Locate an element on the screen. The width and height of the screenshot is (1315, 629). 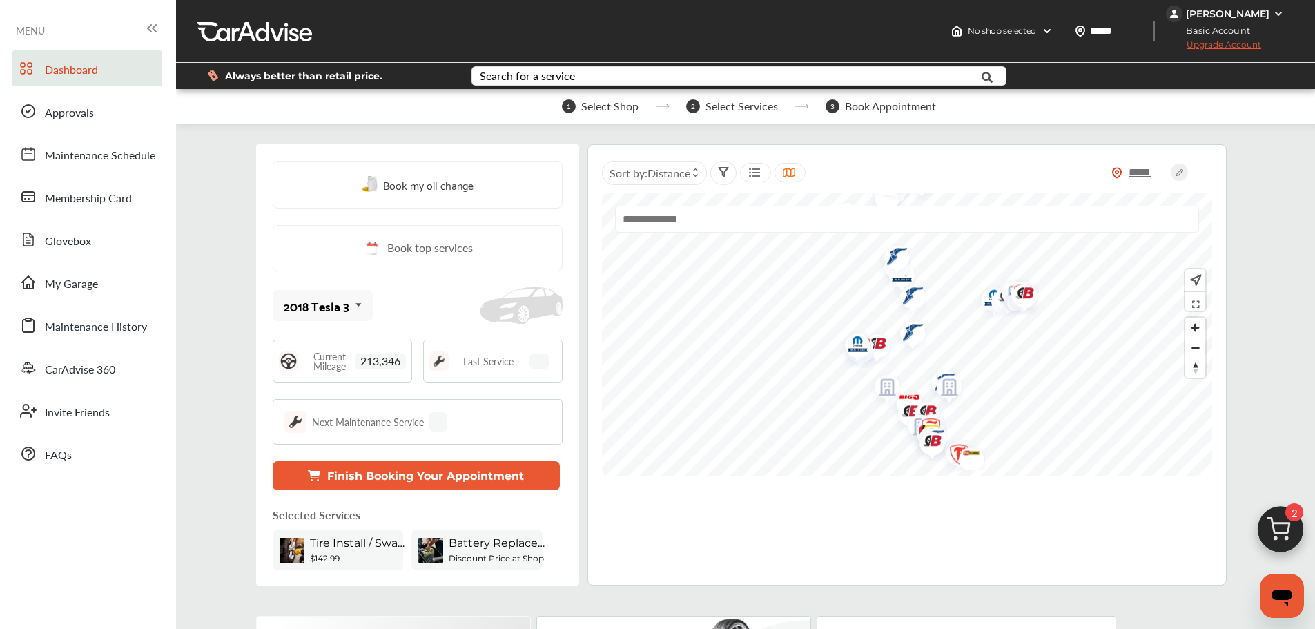
a: Maintenance Schedule is located at coordinates (87, 154).